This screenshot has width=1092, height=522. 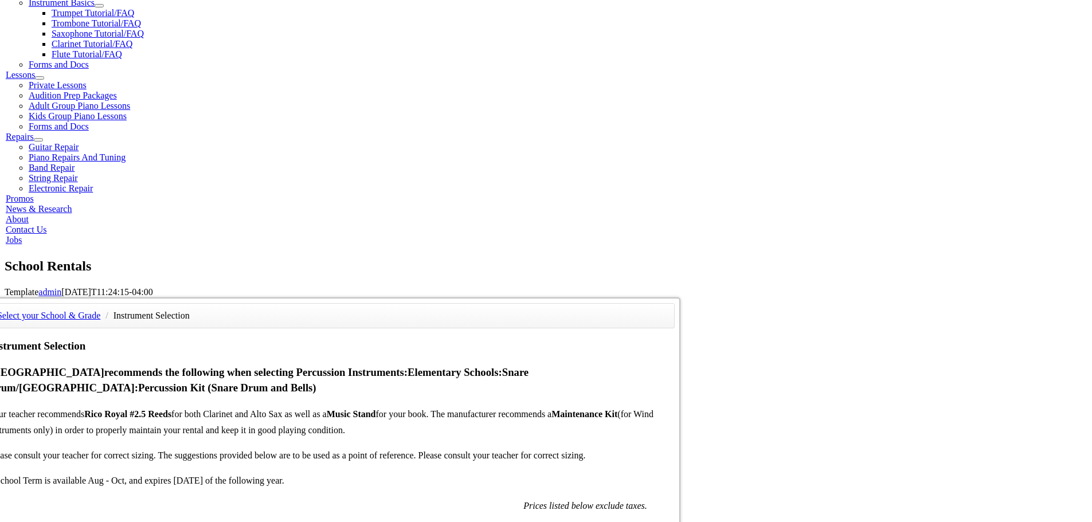 What do you see at coordinates (54, 147) in the screenshot?
I see `span: Guitar Repair` at bounding box center [54, 147].